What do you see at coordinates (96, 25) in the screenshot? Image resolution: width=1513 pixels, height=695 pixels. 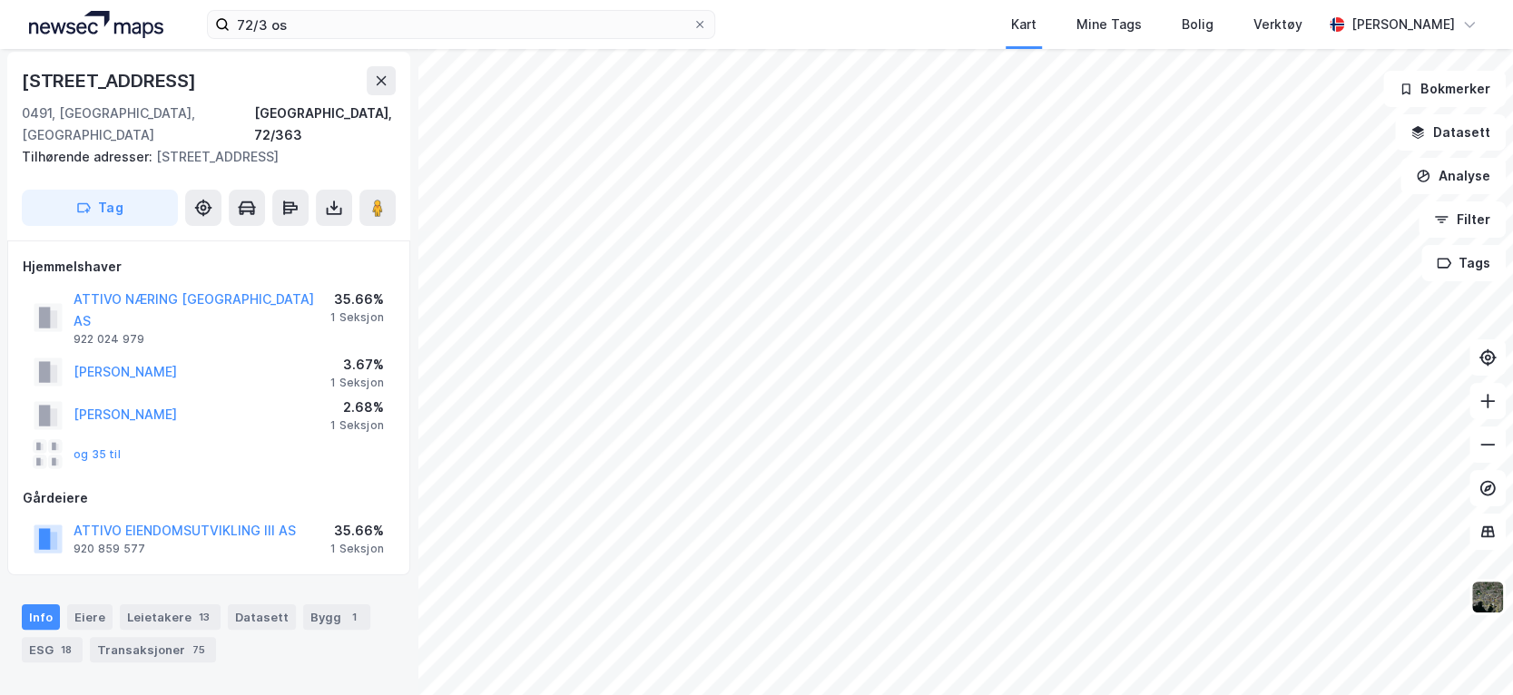 I see `img: logo.a4113a55bc3d86da70a041830d287a7e.svg` at bounding box center [96, 25].